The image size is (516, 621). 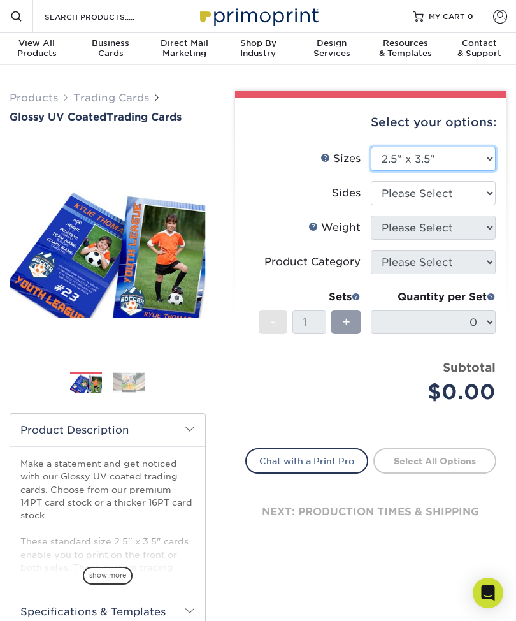 What do you see at coordinates (108, 575) in the screenshot?
I see `span: show more` at bounding box center [108, 575].